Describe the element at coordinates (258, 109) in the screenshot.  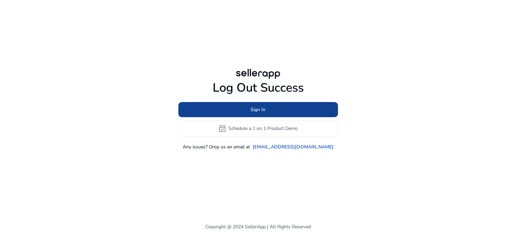
I see `span: Sign In` at that location.